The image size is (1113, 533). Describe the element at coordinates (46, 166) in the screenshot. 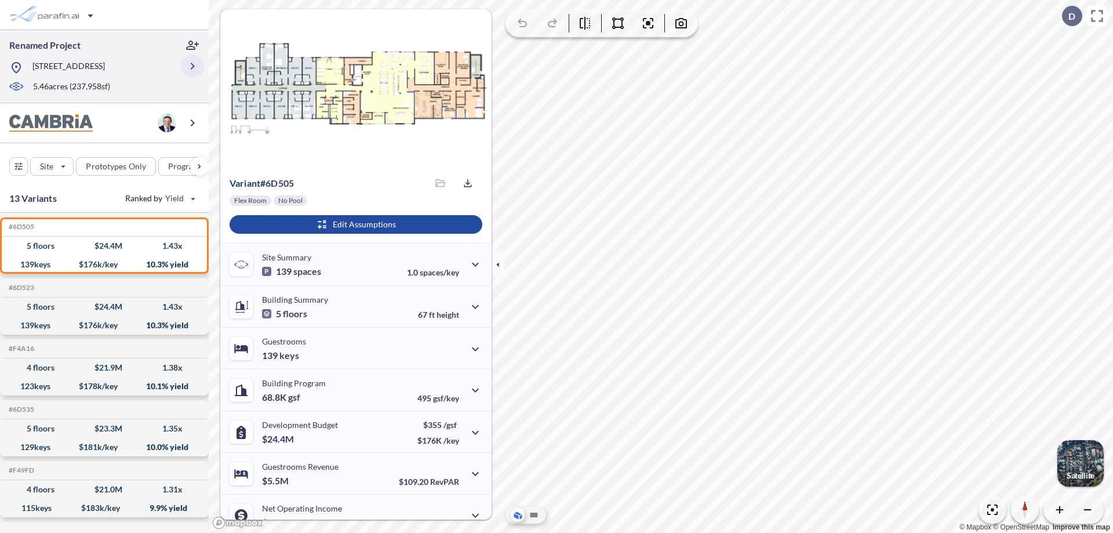

I see `p: Site` at that location.